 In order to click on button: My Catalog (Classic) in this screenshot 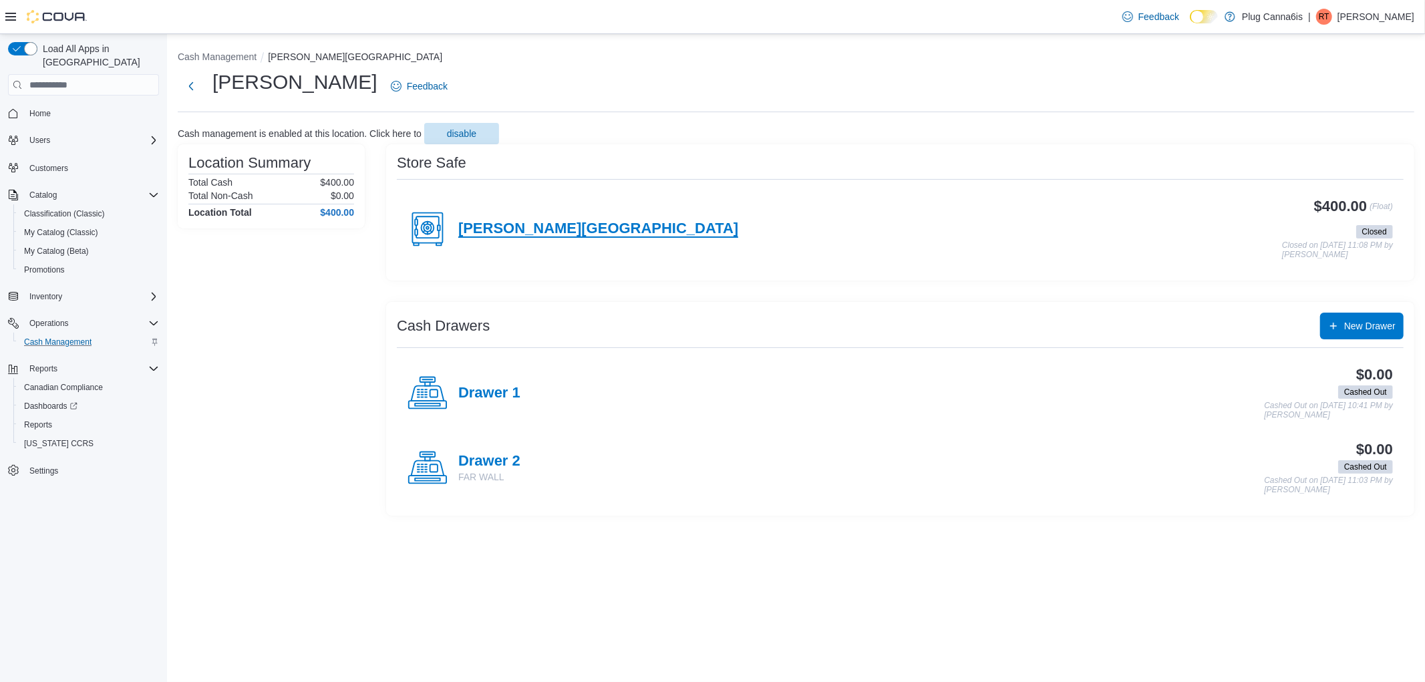, I will do `click(89, 232)`.